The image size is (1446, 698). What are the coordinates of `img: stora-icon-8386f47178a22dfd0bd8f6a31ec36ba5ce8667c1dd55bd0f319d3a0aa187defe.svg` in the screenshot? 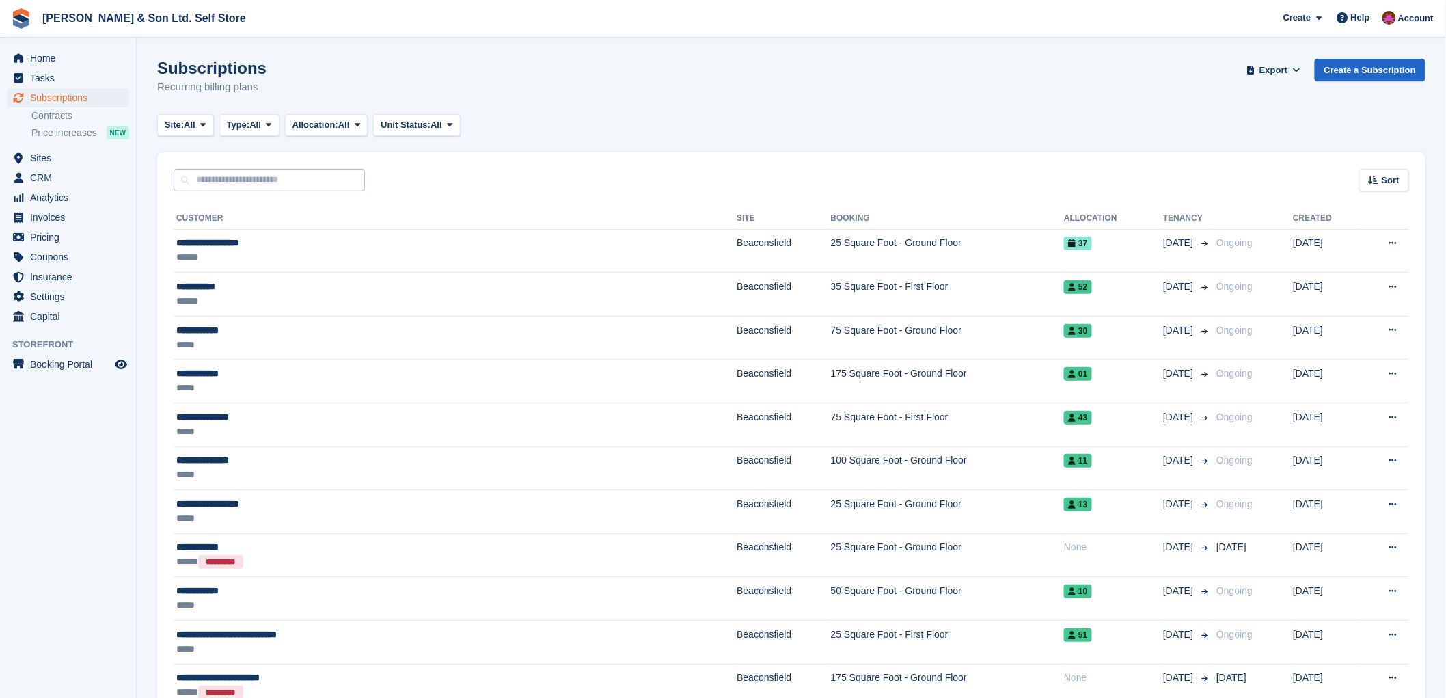 It's located at (21, 18).